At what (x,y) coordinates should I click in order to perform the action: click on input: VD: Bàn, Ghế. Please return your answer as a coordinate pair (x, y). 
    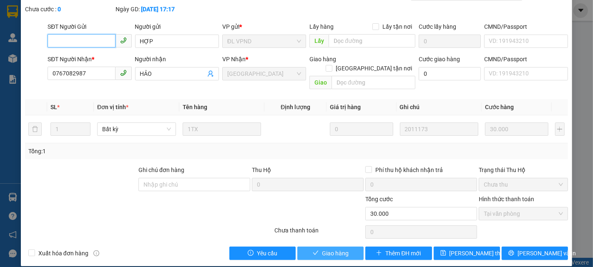
    Looking at the image, I should click on (222, 129).